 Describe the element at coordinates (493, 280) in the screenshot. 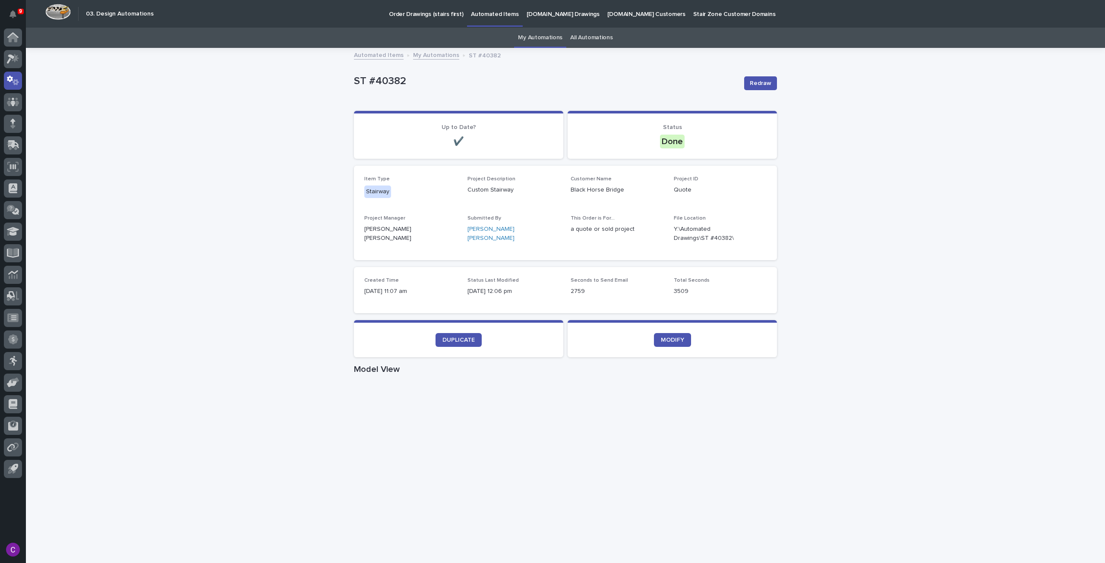

I see `span: Status Last Modified` at that location.